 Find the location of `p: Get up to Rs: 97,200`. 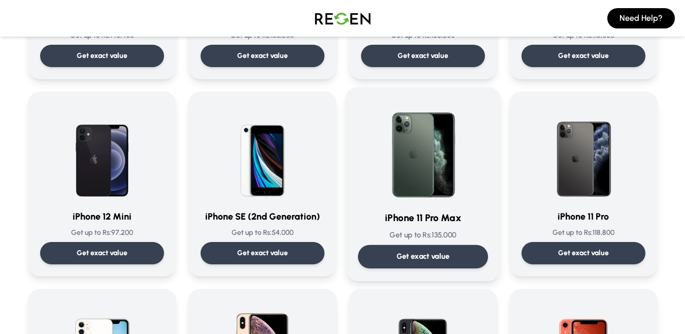

p: Get up to Rs: 97,200 is located at coordinates (102, 232).